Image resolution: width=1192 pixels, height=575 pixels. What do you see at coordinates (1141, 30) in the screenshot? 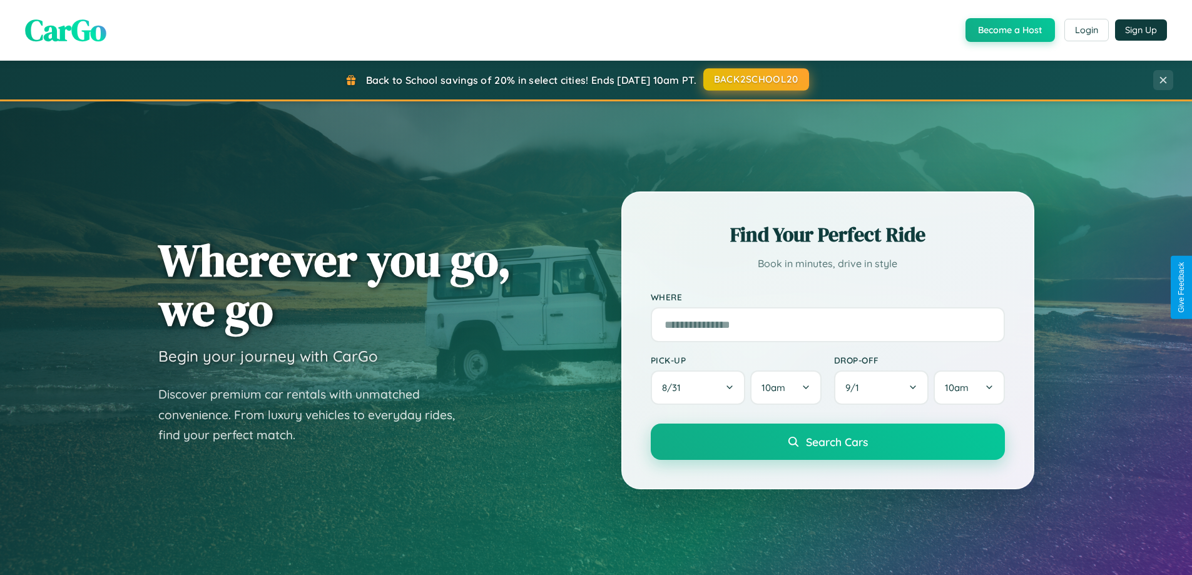
I see `button: Sign Up` at bounding box center [1141, 30].